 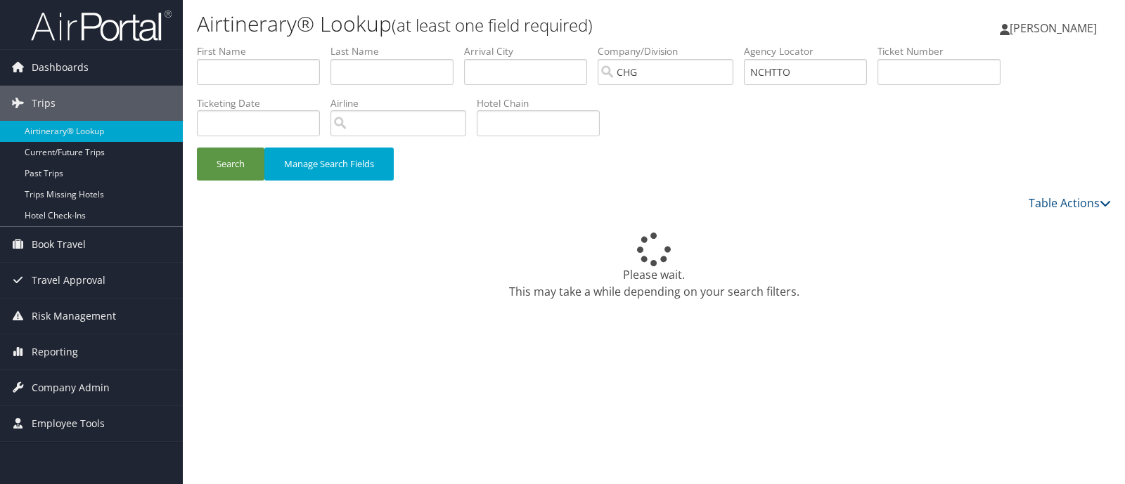 I want to click on button: Manage Search Fields, so click(x=329, y=164).